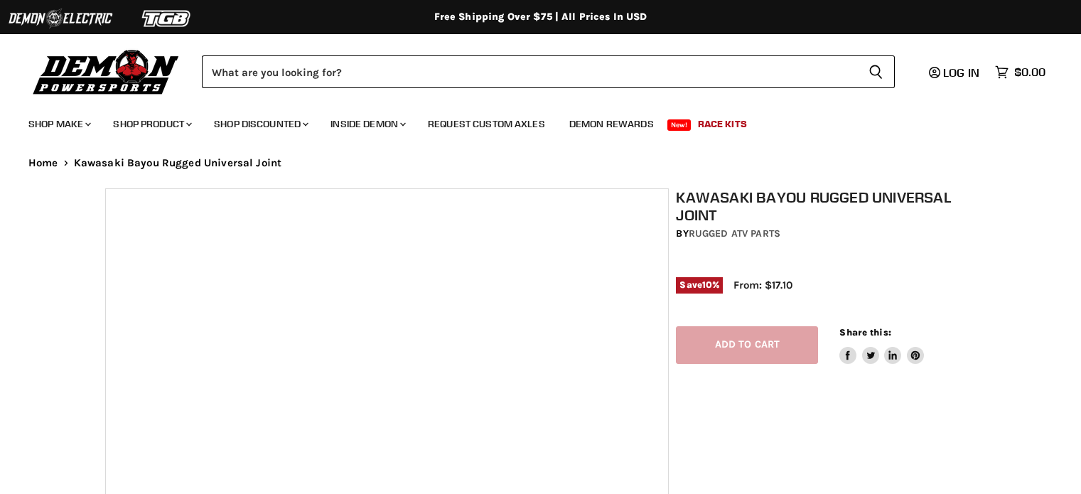 Image resolution: width=1081 pixels, height=494 pixels. What do you see at coordinates (955, 72) in the screenshot?
I see `a: Log in` at bounding box center [955, 72].